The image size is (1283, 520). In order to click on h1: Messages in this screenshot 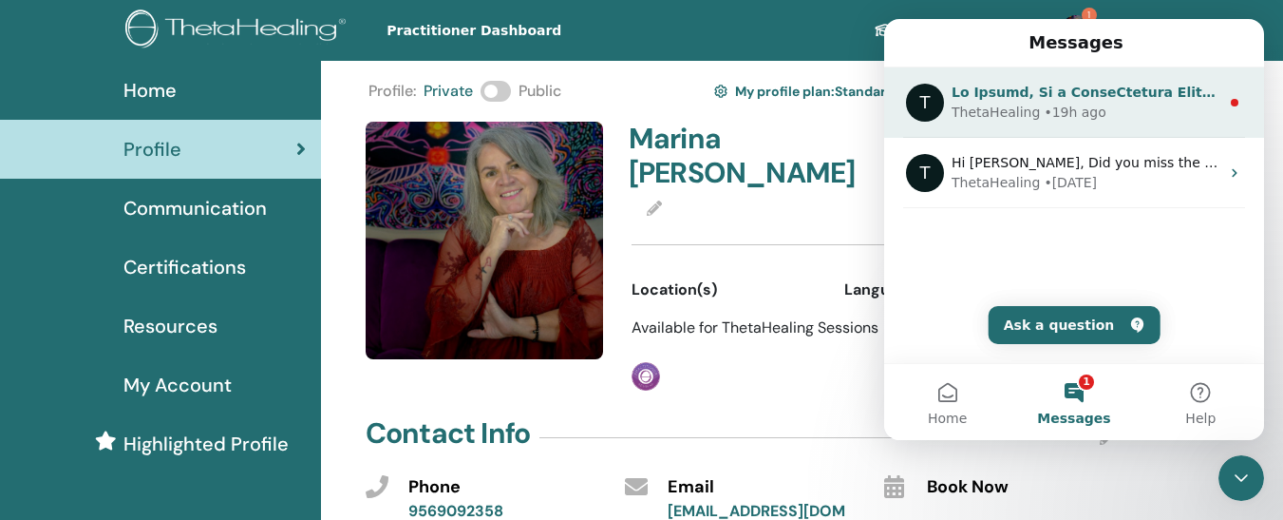, I will do `click(192, 24)`.